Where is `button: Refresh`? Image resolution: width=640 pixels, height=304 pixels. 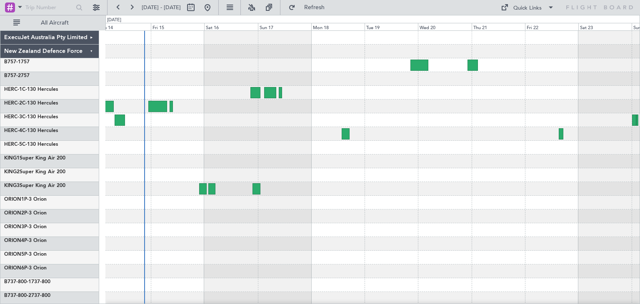 button: Refresh is located at coordinates (310, 7).